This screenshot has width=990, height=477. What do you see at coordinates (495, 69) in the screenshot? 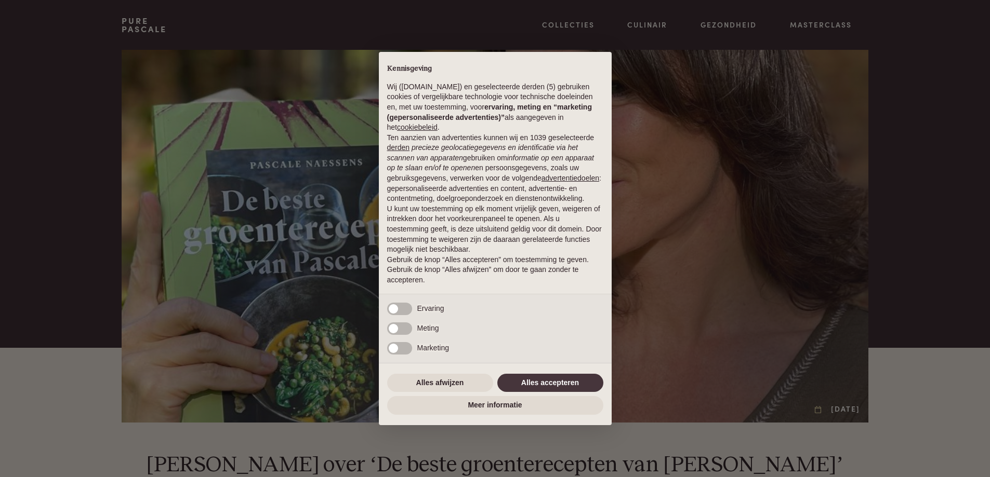
I see `h2: Kennisgeving` at bounding box center [495, 69].